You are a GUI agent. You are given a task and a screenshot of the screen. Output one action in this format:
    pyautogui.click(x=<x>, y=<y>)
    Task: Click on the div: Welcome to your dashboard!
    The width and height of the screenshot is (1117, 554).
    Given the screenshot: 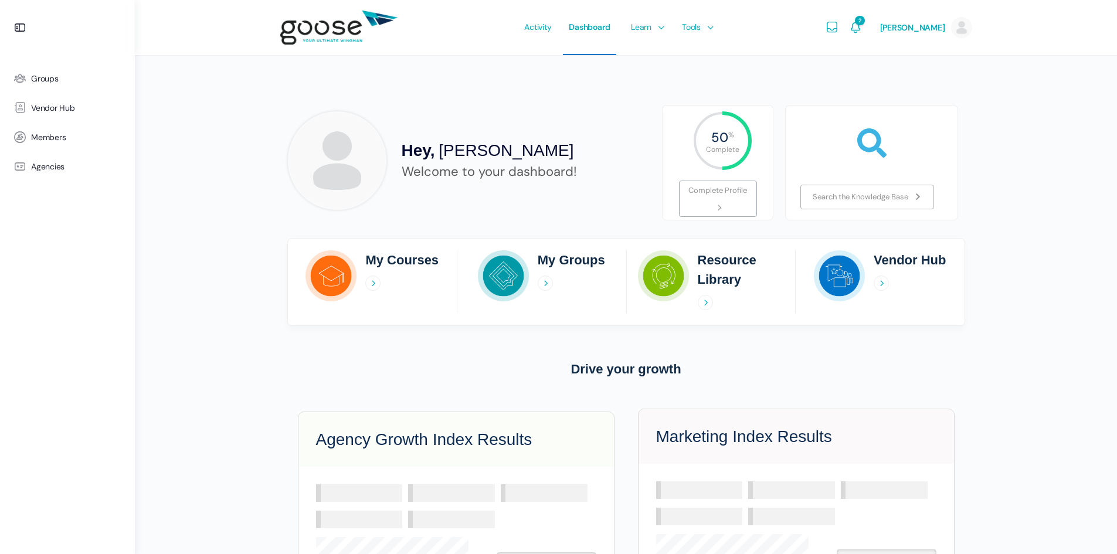 What is the action you would take?
    pyautogui.click(x=489, y=171)
    